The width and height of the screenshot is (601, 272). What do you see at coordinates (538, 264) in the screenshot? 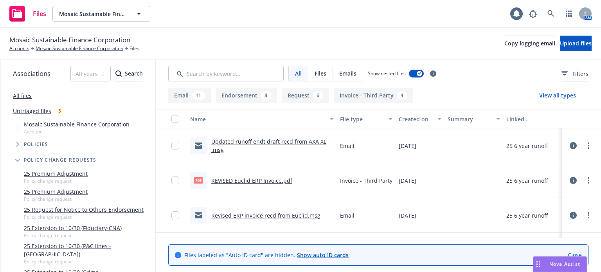
I see `div: Drag to move` at bounding box center [538, 264].